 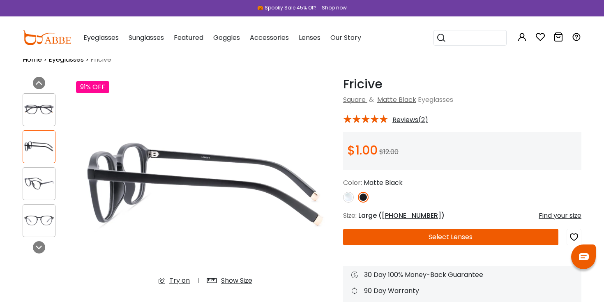 What do you see at coordinates (389, 152) in the screenshot?
I see `span: $12.00` at bounding box center [389, 152].